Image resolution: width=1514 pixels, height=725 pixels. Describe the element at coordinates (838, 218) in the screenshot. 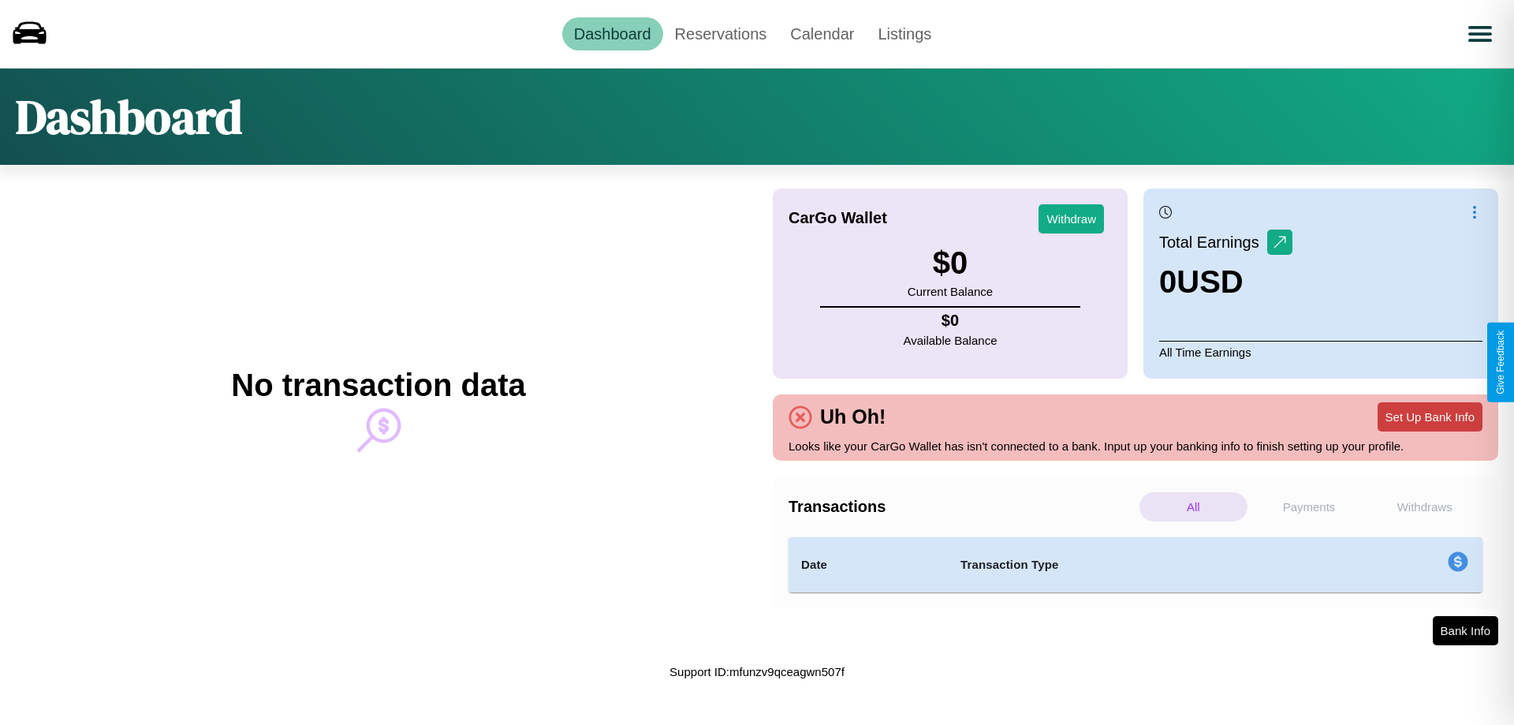

I see `h4: CarGo Wallet` at that location.